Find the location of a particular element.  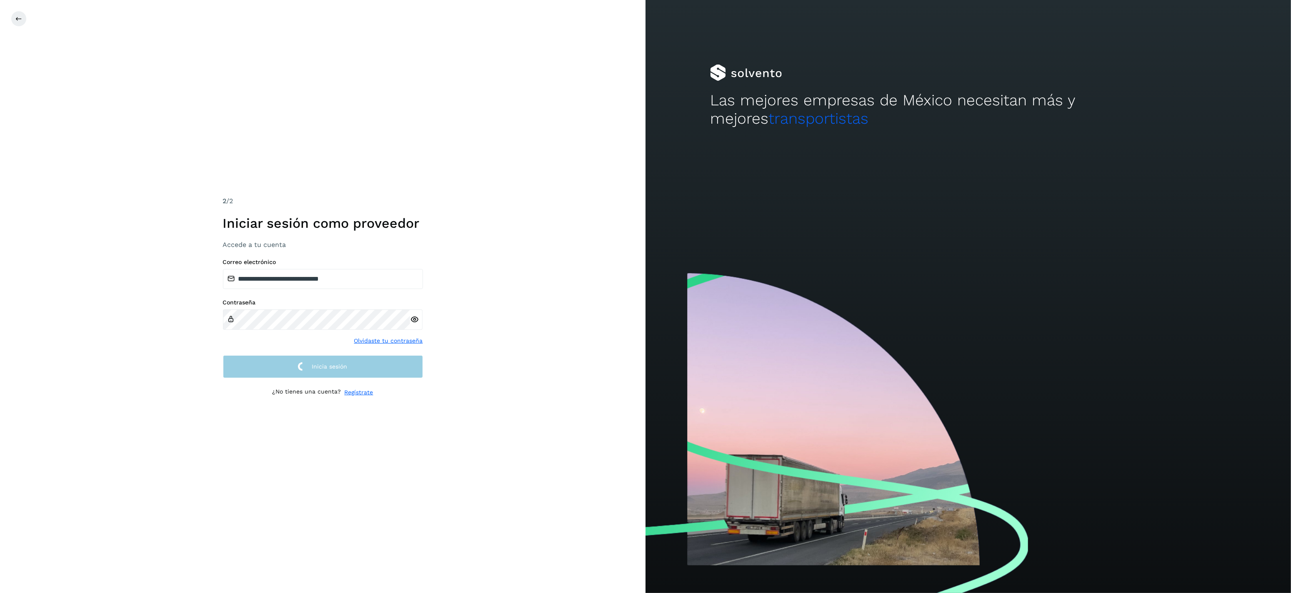

div: /2 is located at coordinates (323, 201).